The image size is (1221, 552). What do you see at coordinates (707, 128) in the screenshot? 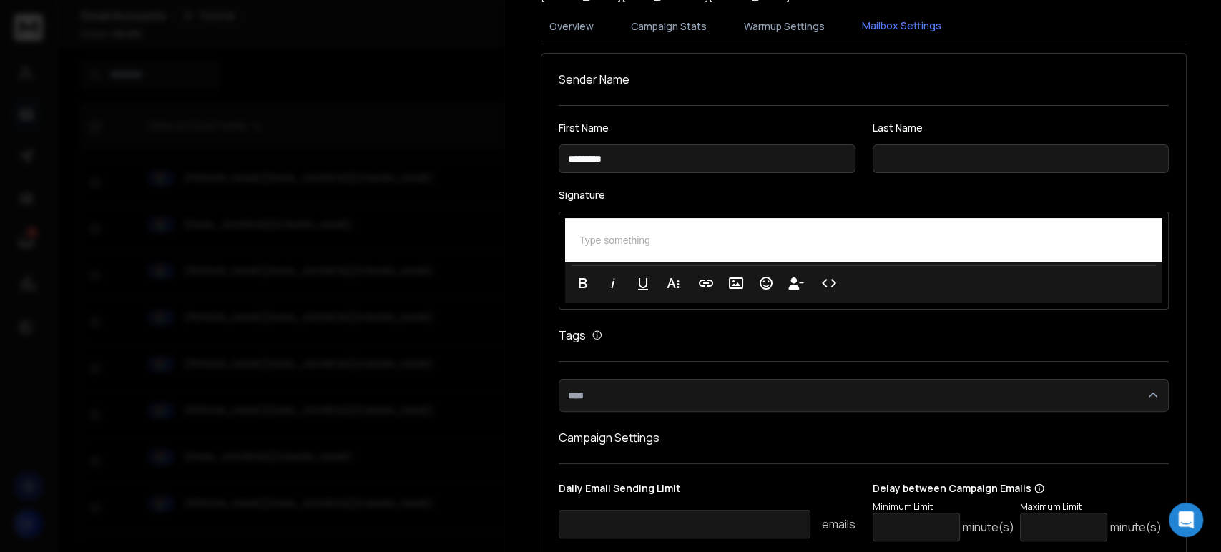
I see `label: First Name` at bounding box center [707, 128].